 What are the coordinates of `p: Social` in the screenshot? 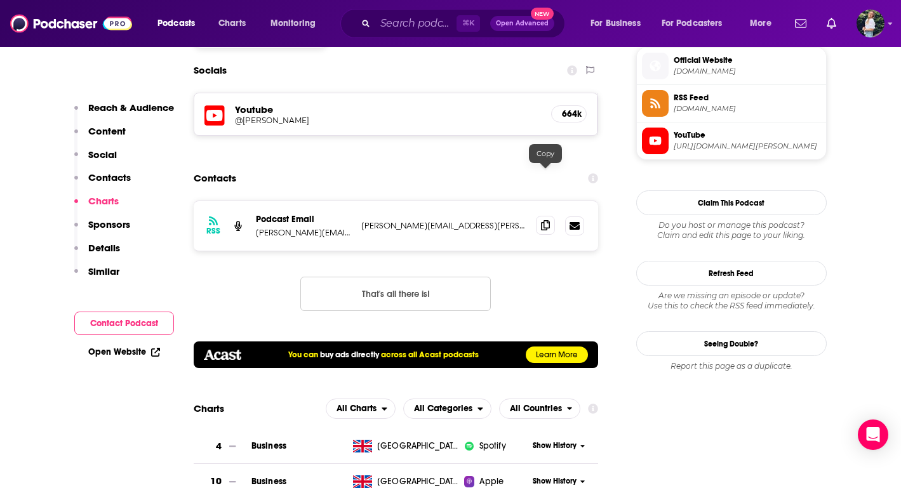 It's located at (102, 154).